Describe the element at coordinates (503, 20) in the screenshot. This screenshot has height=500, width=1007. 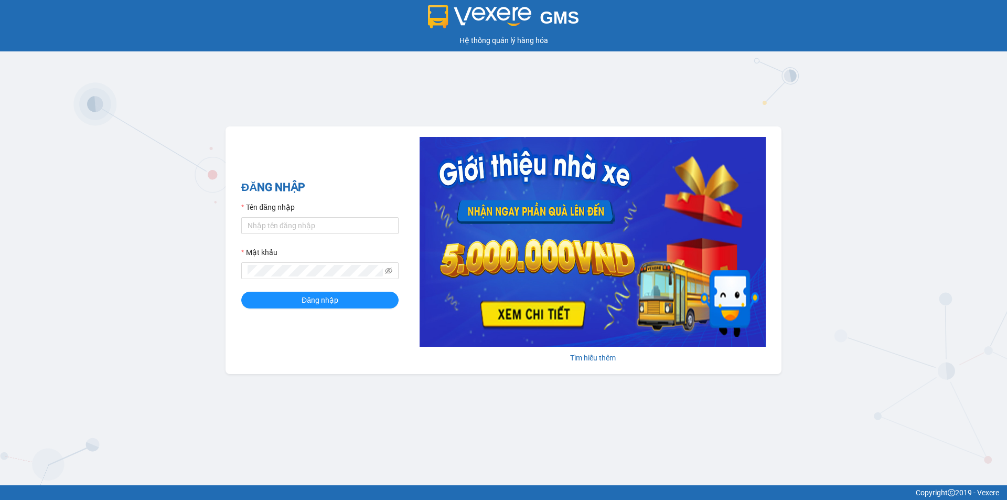
I see `a: GMS` at that location.